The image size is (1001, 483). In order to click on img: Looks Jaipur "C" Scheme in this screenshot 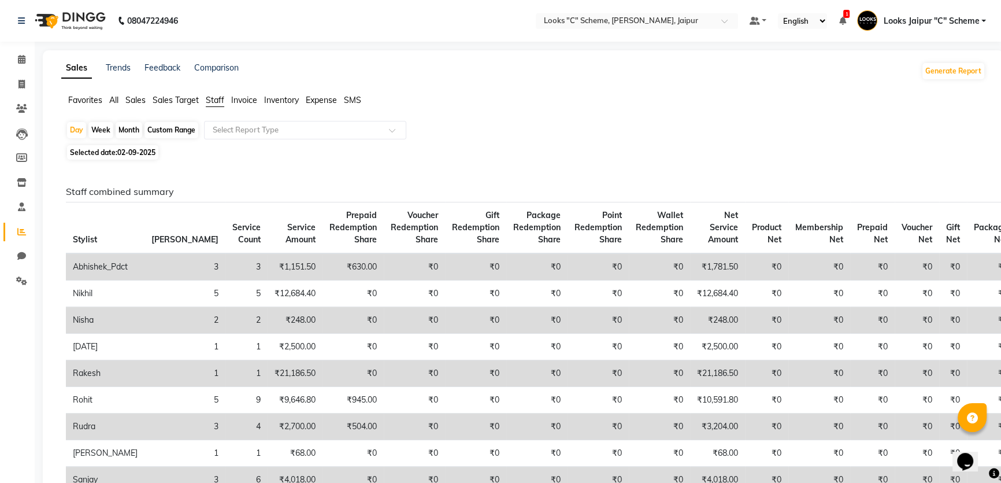, I will do `click(867, 20)`.